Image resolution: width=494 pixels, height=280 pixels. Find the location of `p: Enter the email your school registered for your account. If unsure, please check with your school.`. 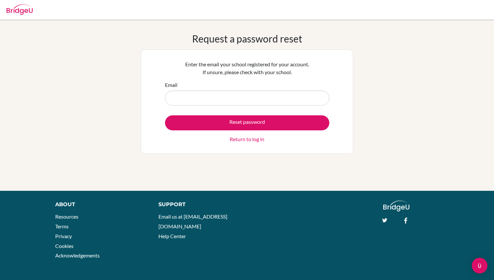

p: Enter the email your school registered for your account. If unsure, please check with your school. is located at coordinates (247, 68).